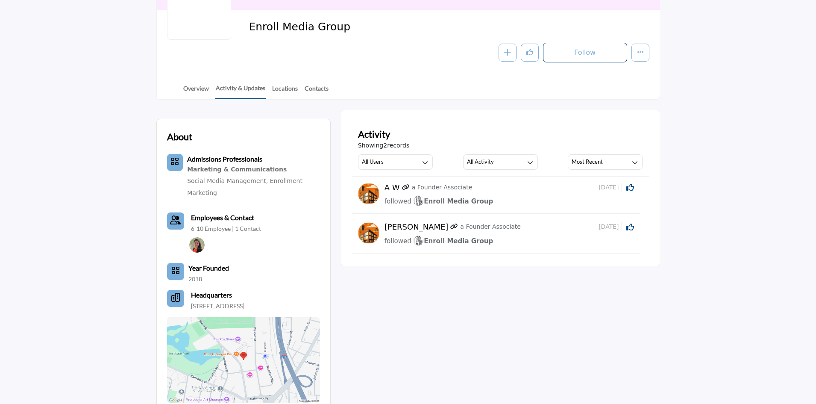 The height and width of the screenshot is (404, 816). Describe the element at coordinates (196, 91) in the screenshot. I see `a: Overview` at that location.